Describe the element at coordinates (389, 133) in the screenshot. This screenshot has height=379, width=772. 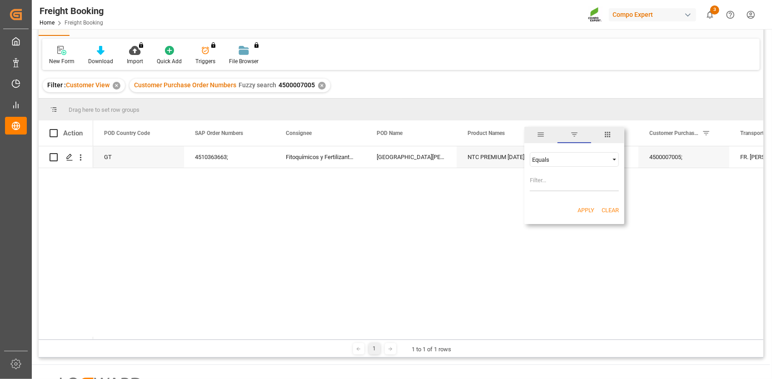
I see `span: POD Name` at that location.